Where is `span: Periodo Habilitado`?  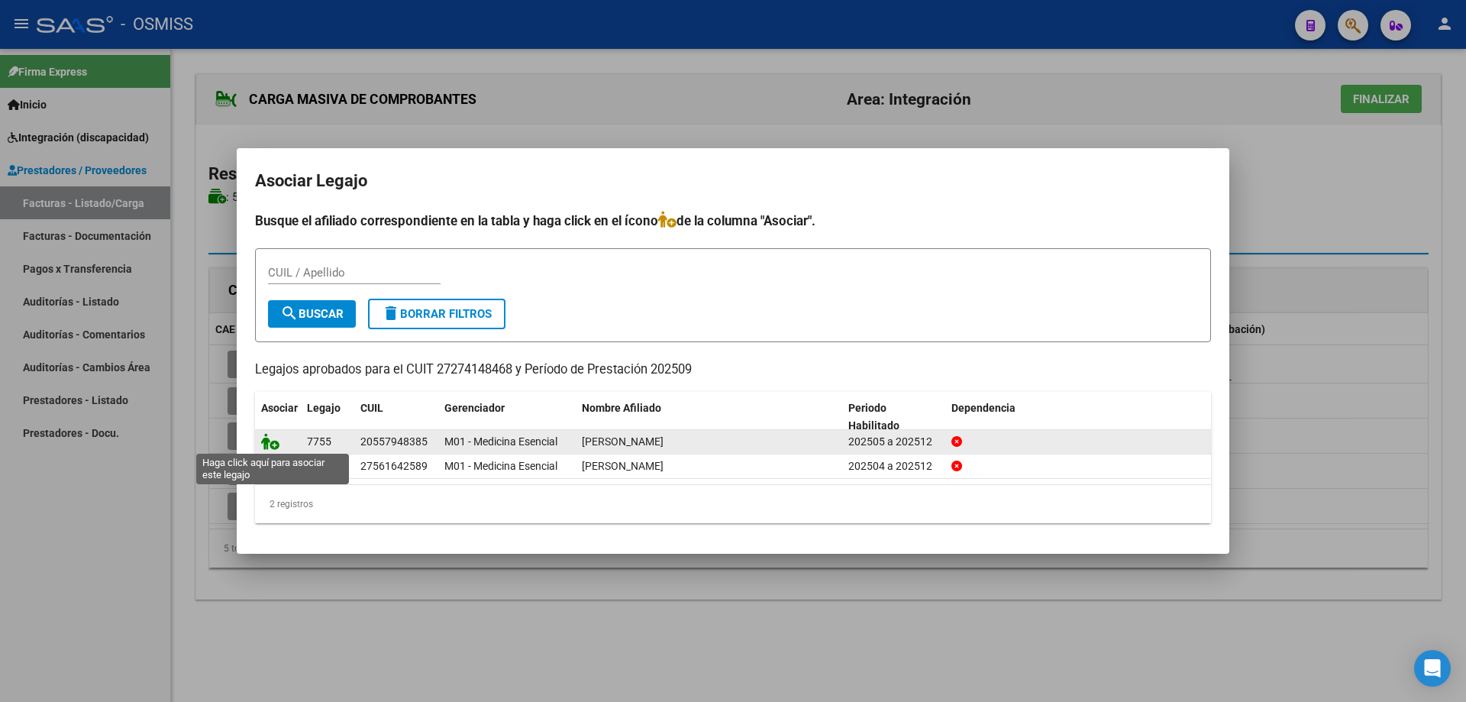 span: Periodo Habilitado is located at coordinates (873, 416).